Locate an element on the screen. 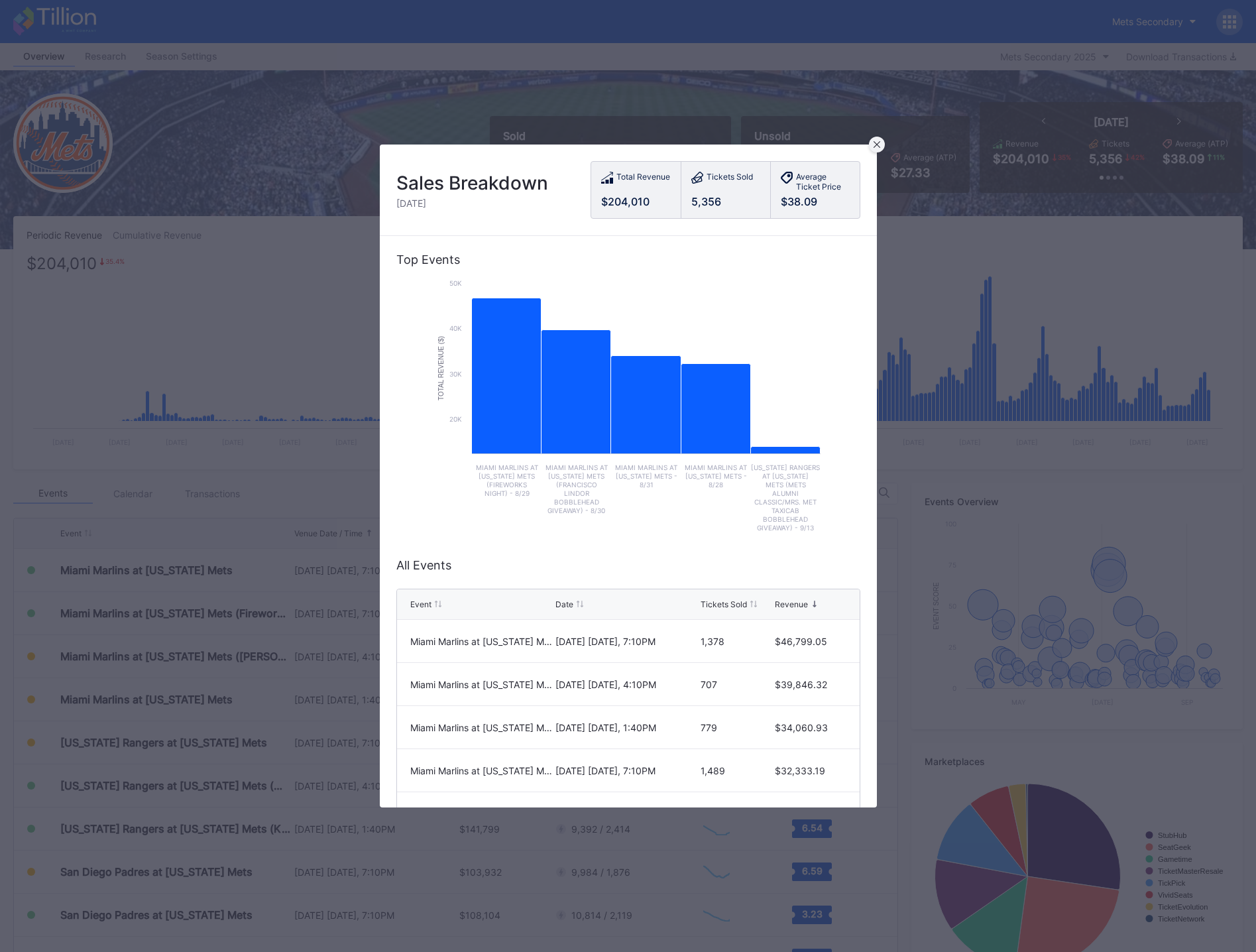  div: Total Revenue is located at coordinates (643, 178).